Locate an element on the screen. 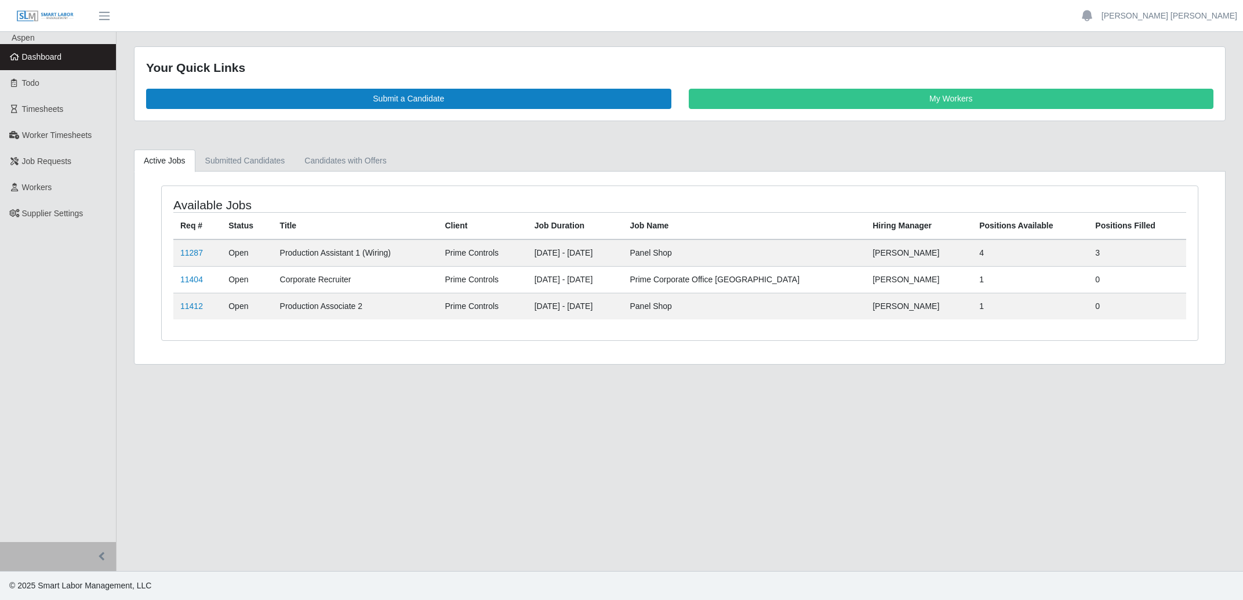 The width and height of the screenshot is (1243, 600). span: Workers is located at coordinates (37, 187).